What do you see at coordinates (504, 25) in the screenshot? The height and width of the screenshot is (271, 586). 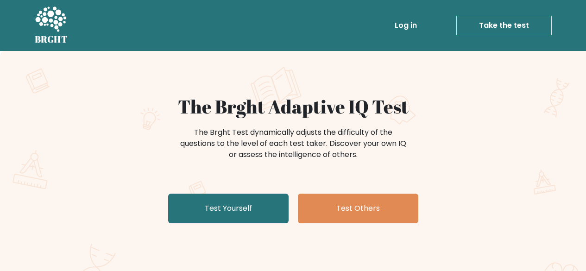 I see `a: Take the test` at bounding box center [504, 25].